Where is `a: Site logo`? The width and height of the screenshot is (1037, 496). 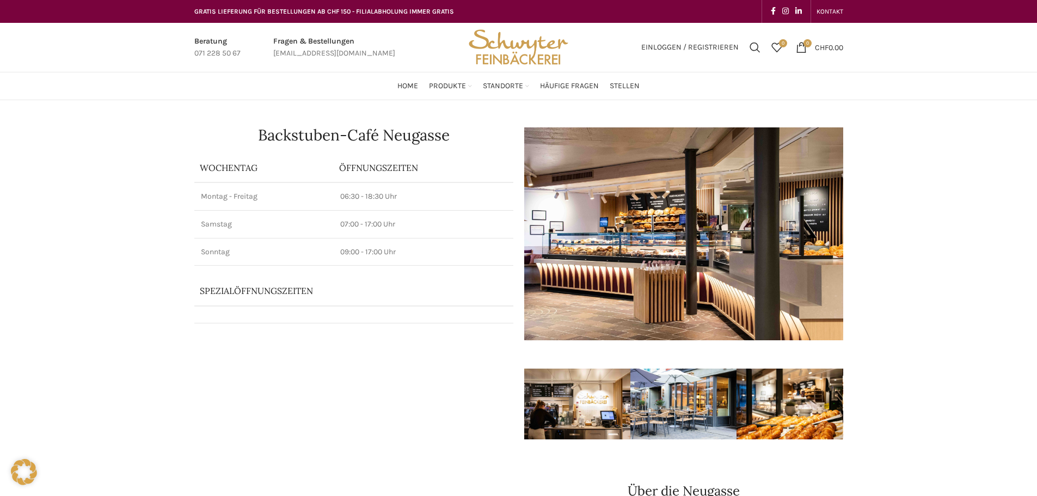 a: Site logo is located at coordinates (518, 46).